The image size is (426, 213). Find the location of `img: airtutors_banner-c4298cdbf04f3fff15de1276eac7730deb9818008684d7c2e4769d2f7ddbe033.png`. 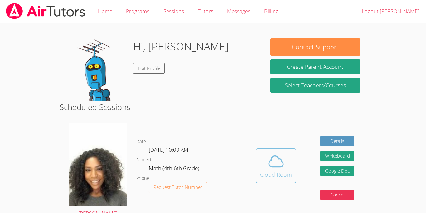

img: airtutors_banner-c4298cdbf04f3fff15de1276eac7730deb9818008684d7c2e4769d2f7ddbe033.png is located at coordinates (46, 11).